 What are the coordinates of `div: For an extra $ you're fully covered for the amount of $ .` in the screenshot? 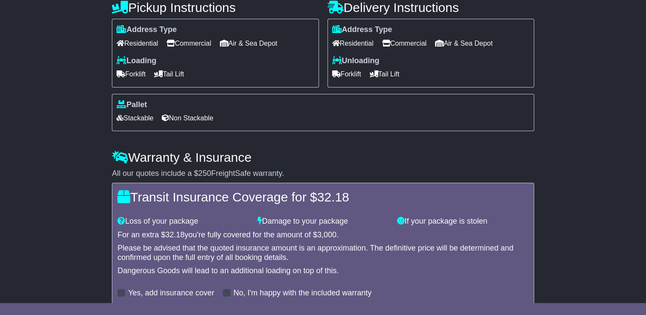 It's located at (323, 235).